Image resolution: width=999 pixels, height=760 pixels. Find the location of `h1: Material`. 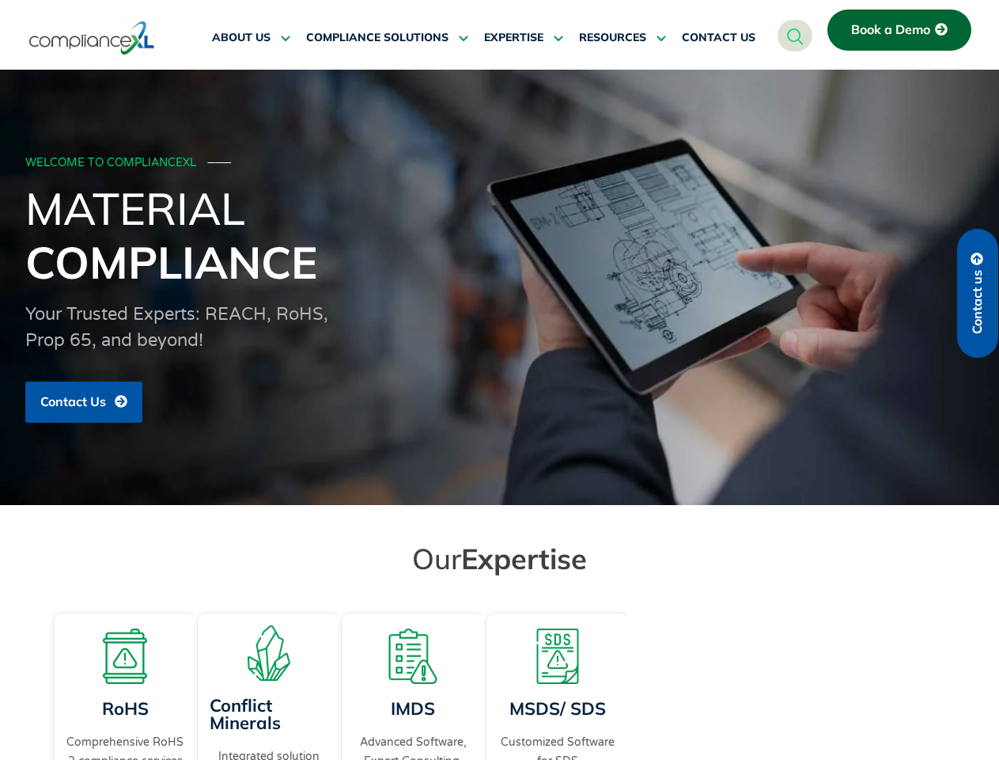

h1: Material is located at coordinates (500, 235).